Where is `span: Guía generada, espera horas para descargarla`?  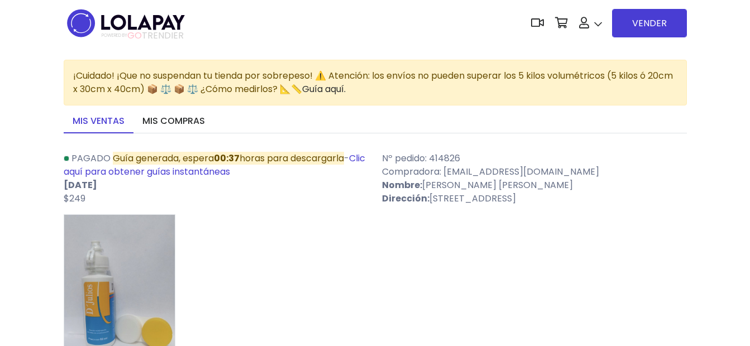 span: Guía generada, espera horas para descargarla is located at coordinates (228, 158).